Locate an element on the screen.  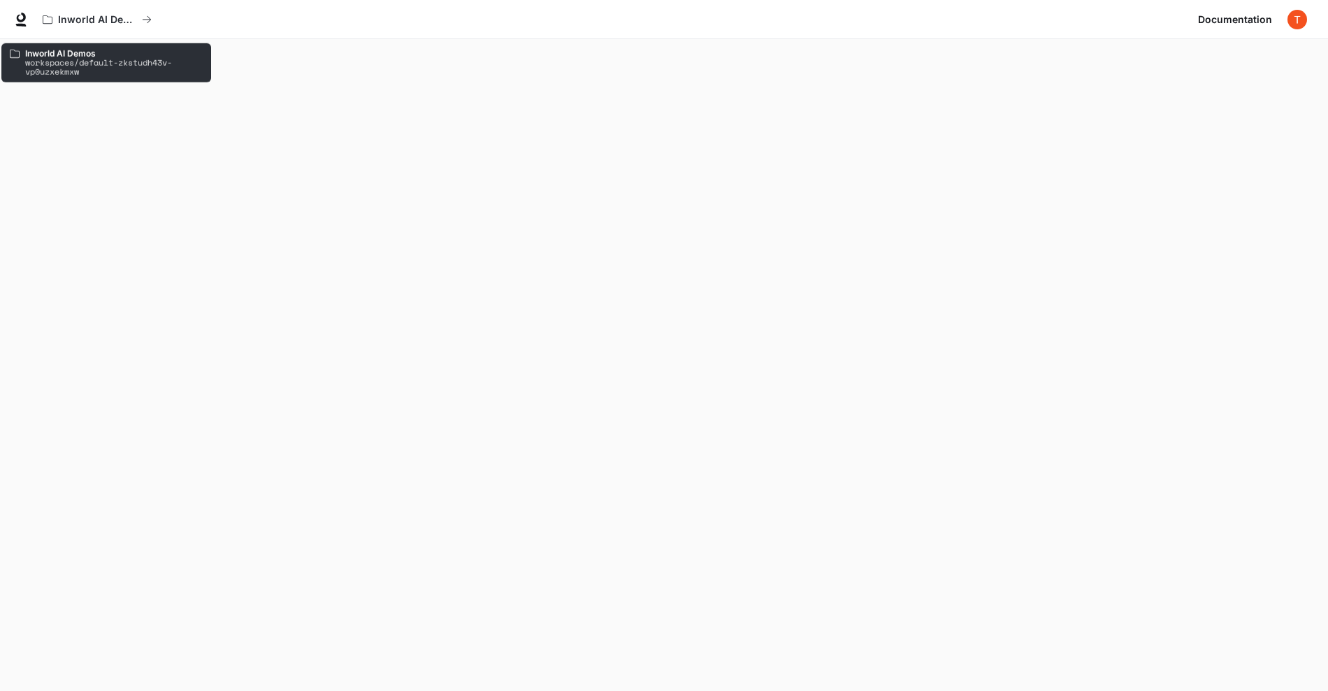
span: Documentation is located at coordinates (1235, 20).